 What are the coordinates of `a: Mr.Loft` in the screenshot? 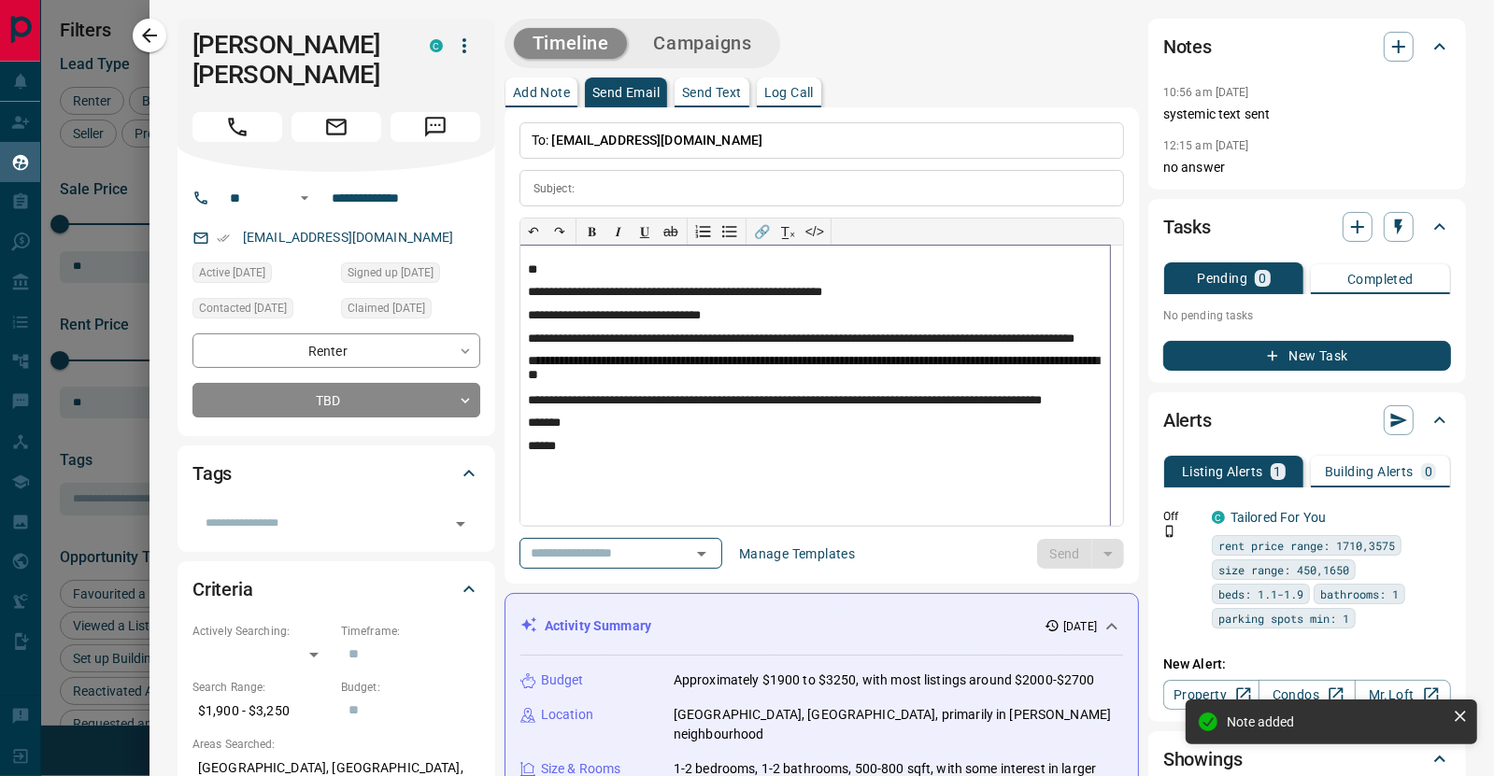 It's located at (1402, 695).